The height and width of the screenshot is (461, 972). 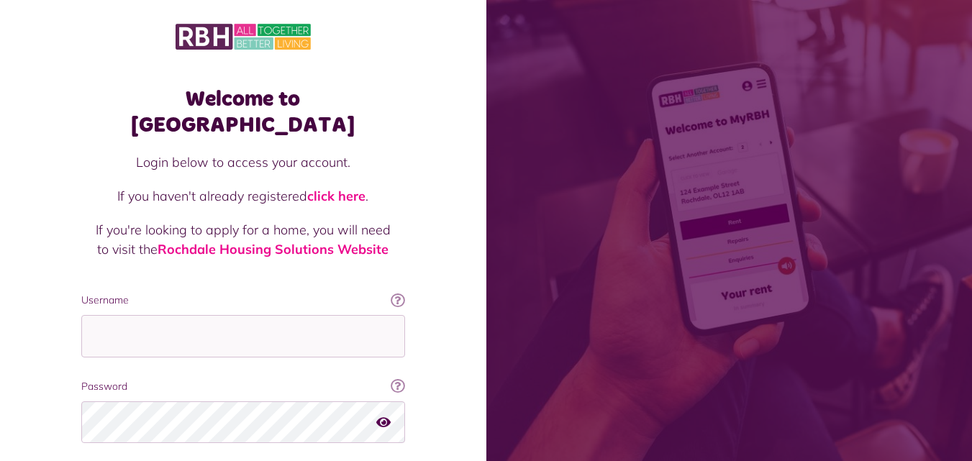 I want to click on p: Login below to access your account., so click(x=243, y=162).